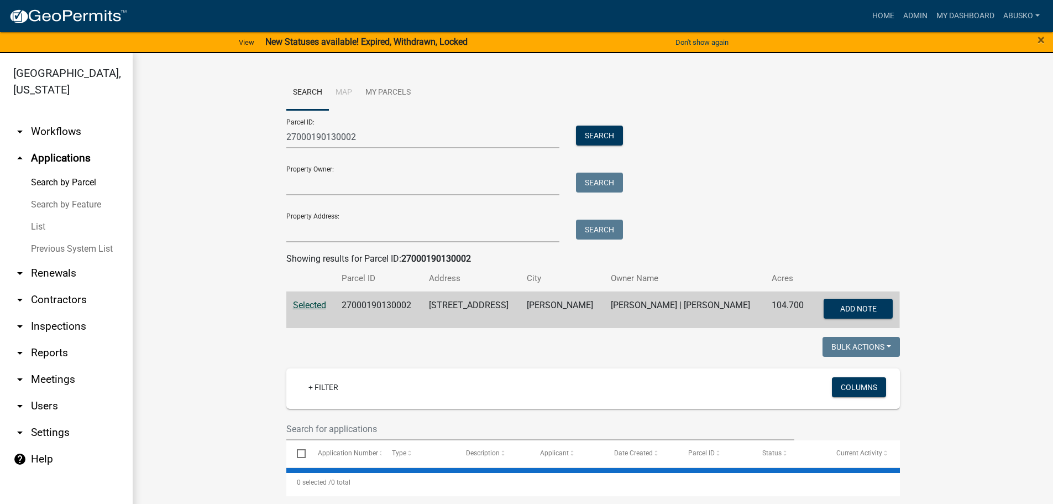 This screenshot has width=1053, height=504. I want to click on a: Search, so click(307, 93).